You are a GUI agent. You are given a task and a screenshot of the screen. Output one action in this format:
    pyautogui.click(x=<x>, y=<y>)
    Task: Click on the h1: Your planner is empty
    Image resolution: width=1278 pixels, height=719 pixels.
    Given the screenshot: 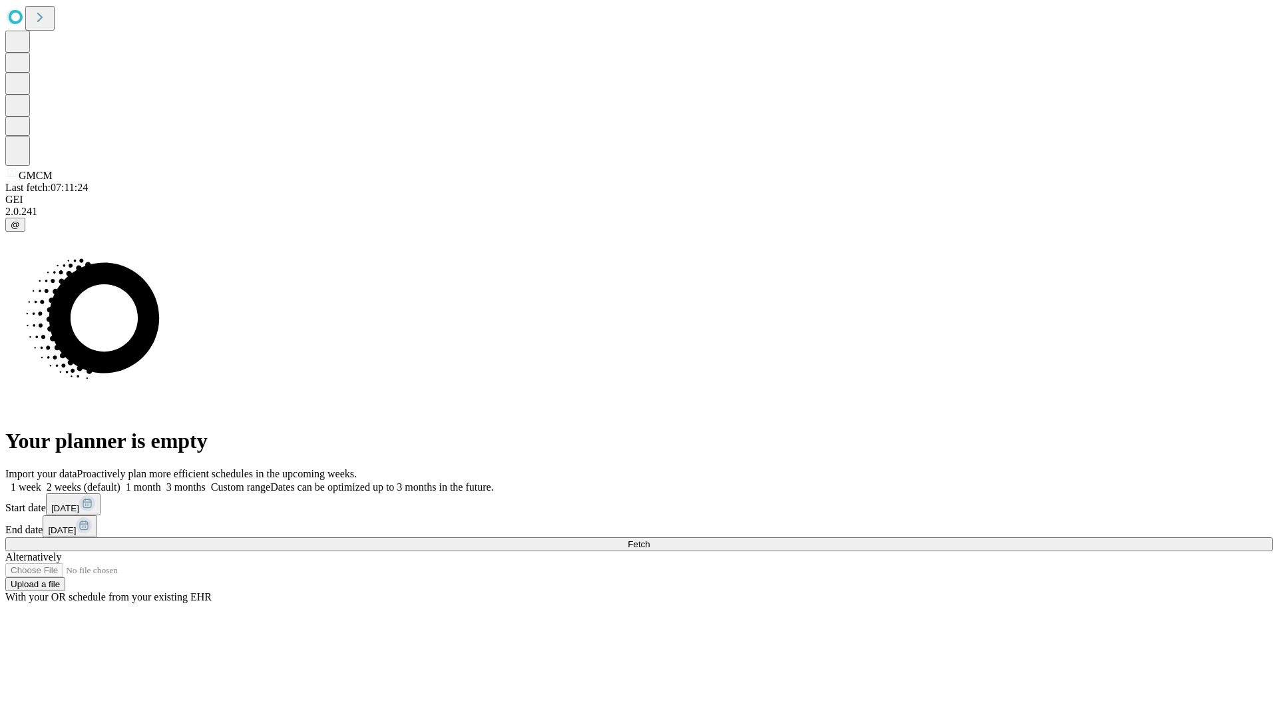 What is the action you would take?
    pyautogui.click(x=639, y=441)
    